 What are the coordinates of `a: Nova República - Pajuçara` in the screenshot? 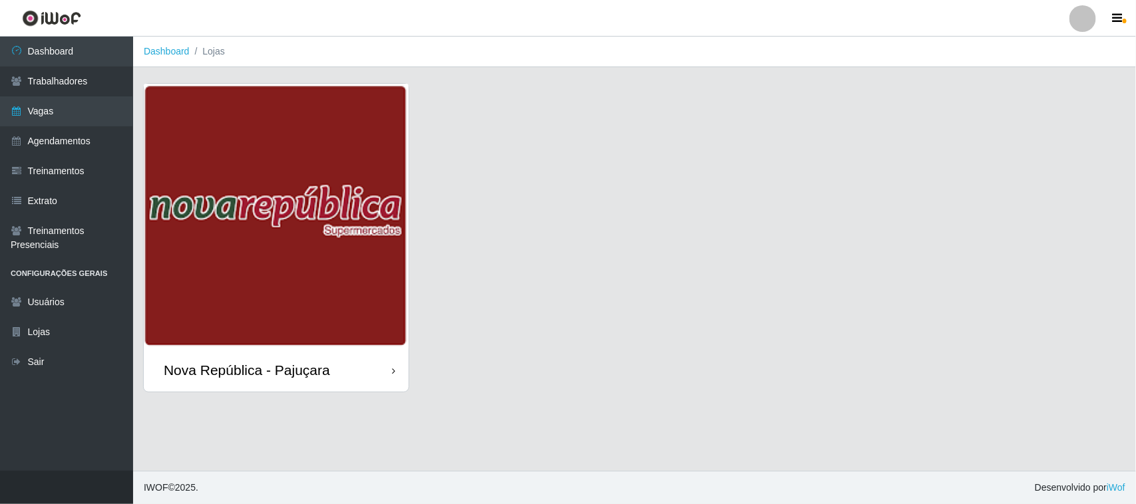 It's located at (276, 237).